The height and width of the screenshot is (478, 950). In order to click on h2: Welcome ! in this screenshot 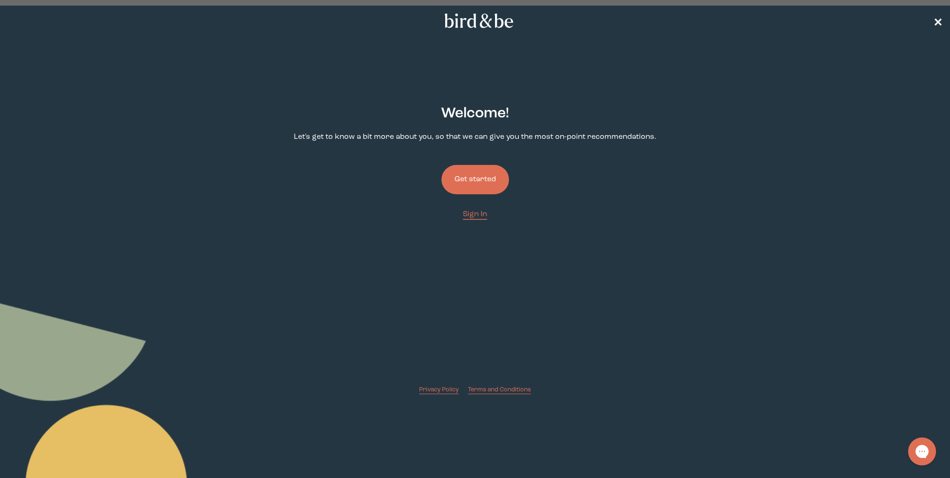, I will do `click(475, 114)`.